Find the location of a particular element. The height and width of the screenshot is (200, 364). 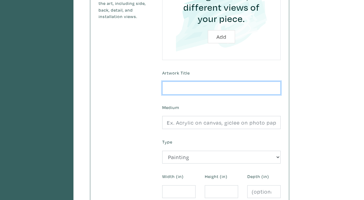

label: Depth (in) is located at coordinates (258, 177).